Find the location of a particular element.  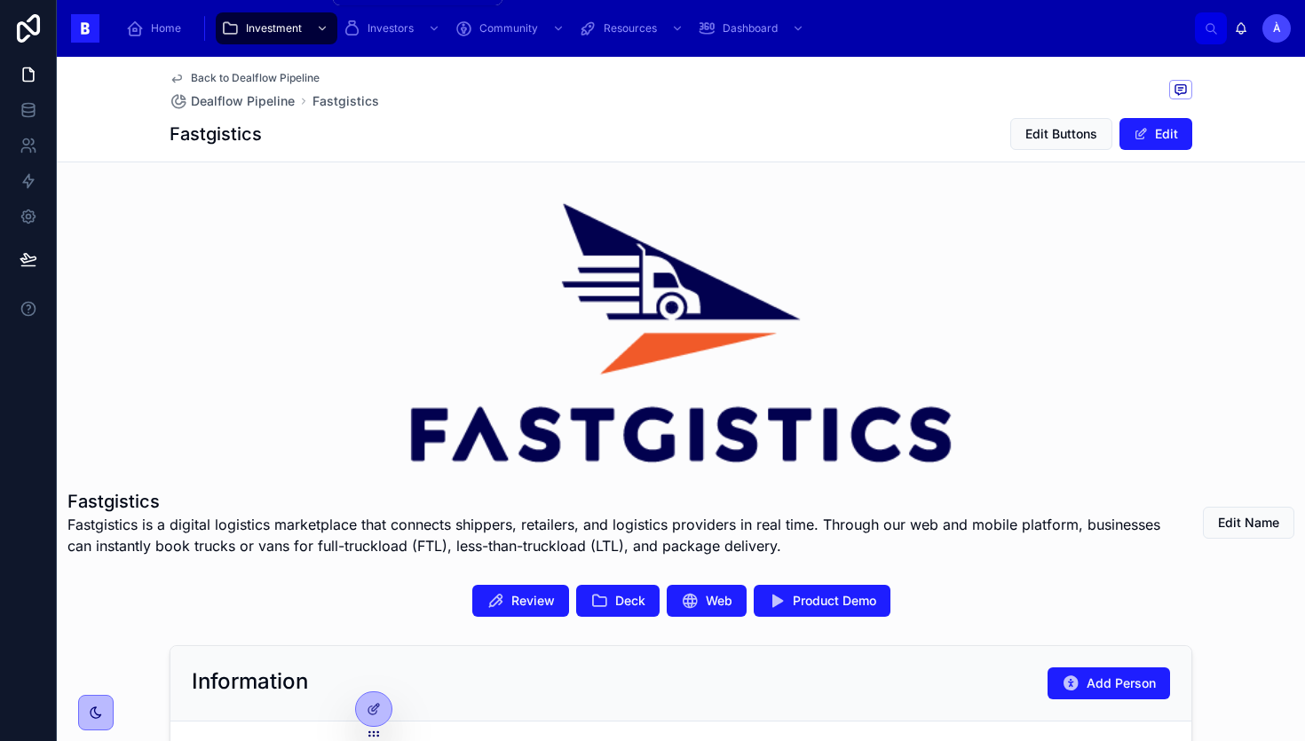

button: Web is located at coordinates (707, 601).